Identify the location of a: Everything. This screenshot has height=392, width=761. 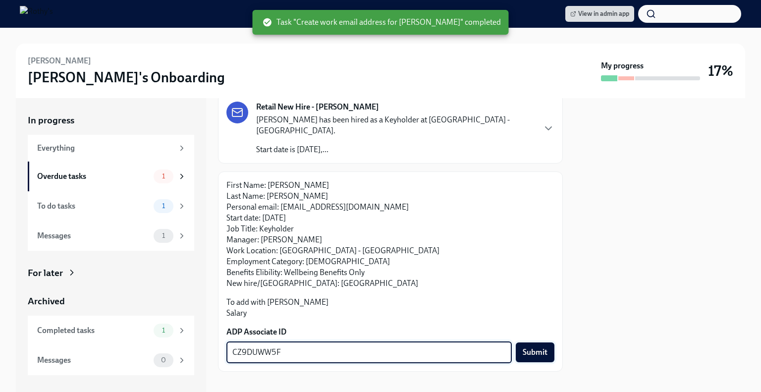
(111, 148).